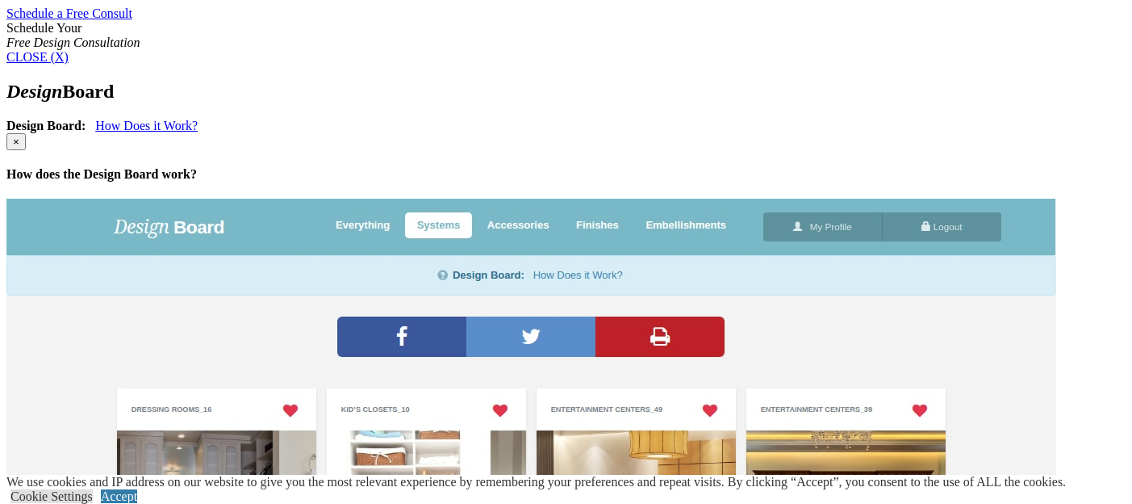  What do you see at coordinates (69, 13) in the screenshot?
I see `a: Schedule a Free Consult (opens a dropdown menu)` at bounding box center [69, 13].